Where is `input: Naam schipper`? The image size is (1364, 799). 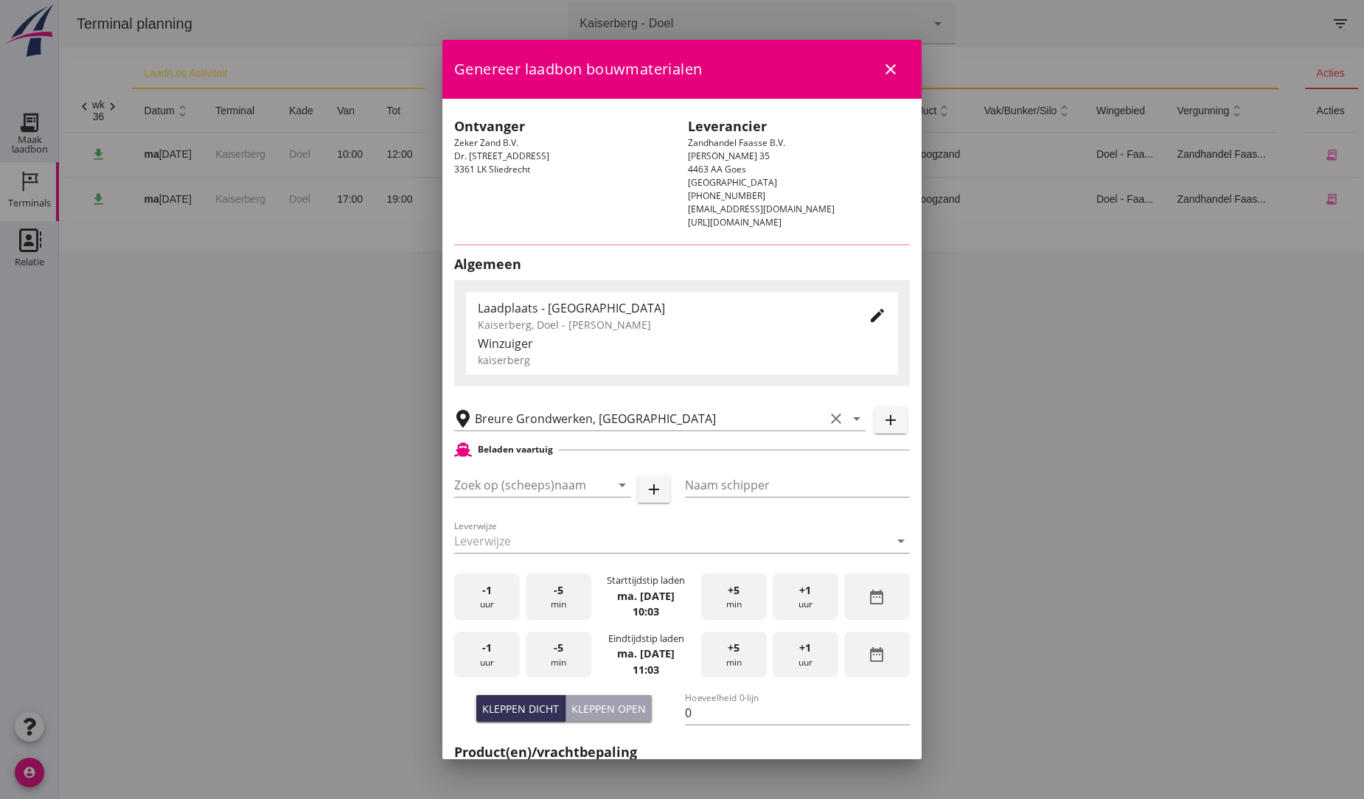
input: Naam schipper is located at coordinates (797, 485).